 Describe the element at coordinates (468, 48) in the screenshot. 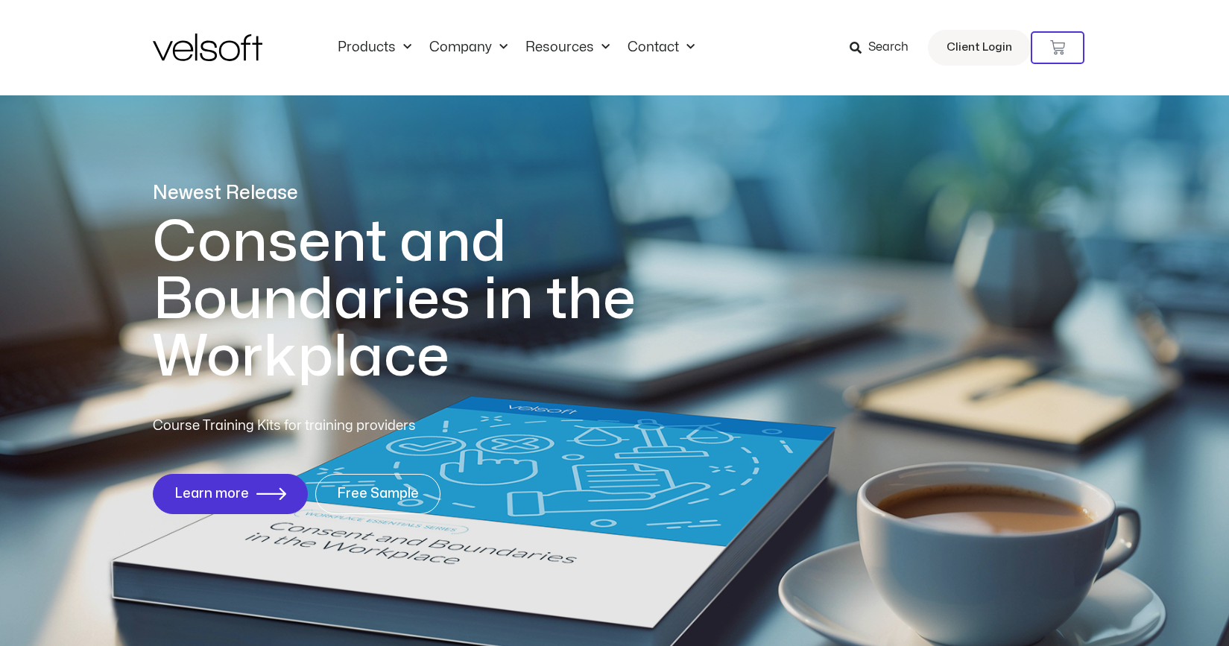

I see `a: CompanyMenu Toggle` at that location.